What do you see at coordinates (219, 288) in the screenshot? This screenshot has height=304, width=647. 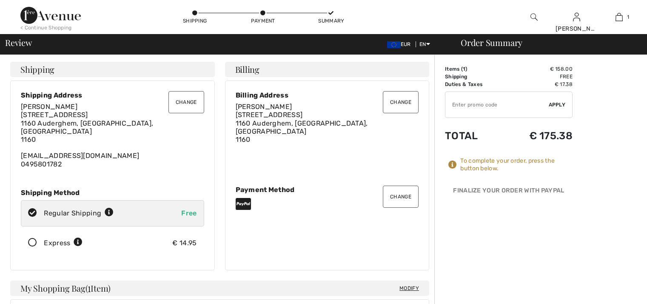 I see `h4: My Shopping Bag` at bounding box center [219, 288].